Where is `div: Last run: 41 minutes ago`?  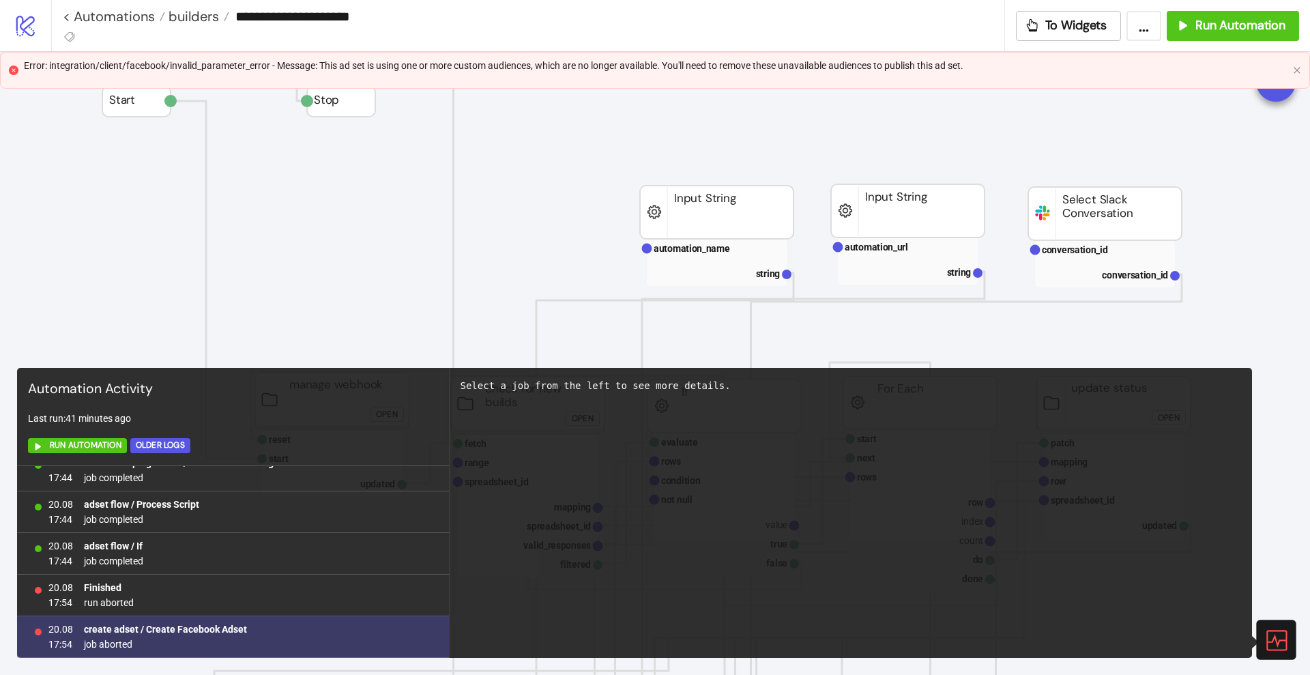
div: Last run: 41 minutes ago is located at coordinates (233, 418).